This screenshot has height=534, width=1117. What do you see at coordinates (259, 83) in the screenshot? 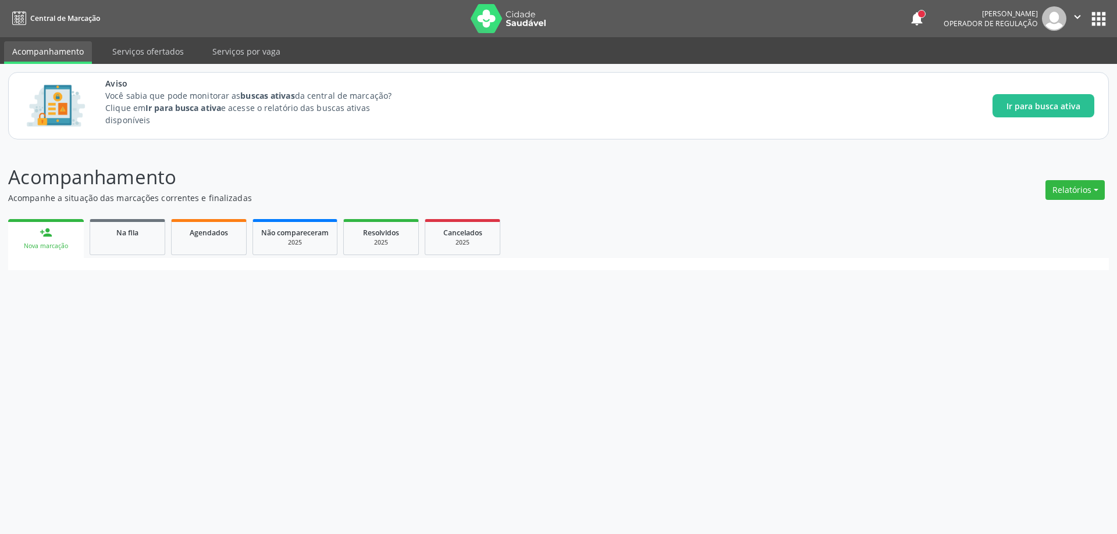
I see `span: Aviso` at bounding box center [259, 83].